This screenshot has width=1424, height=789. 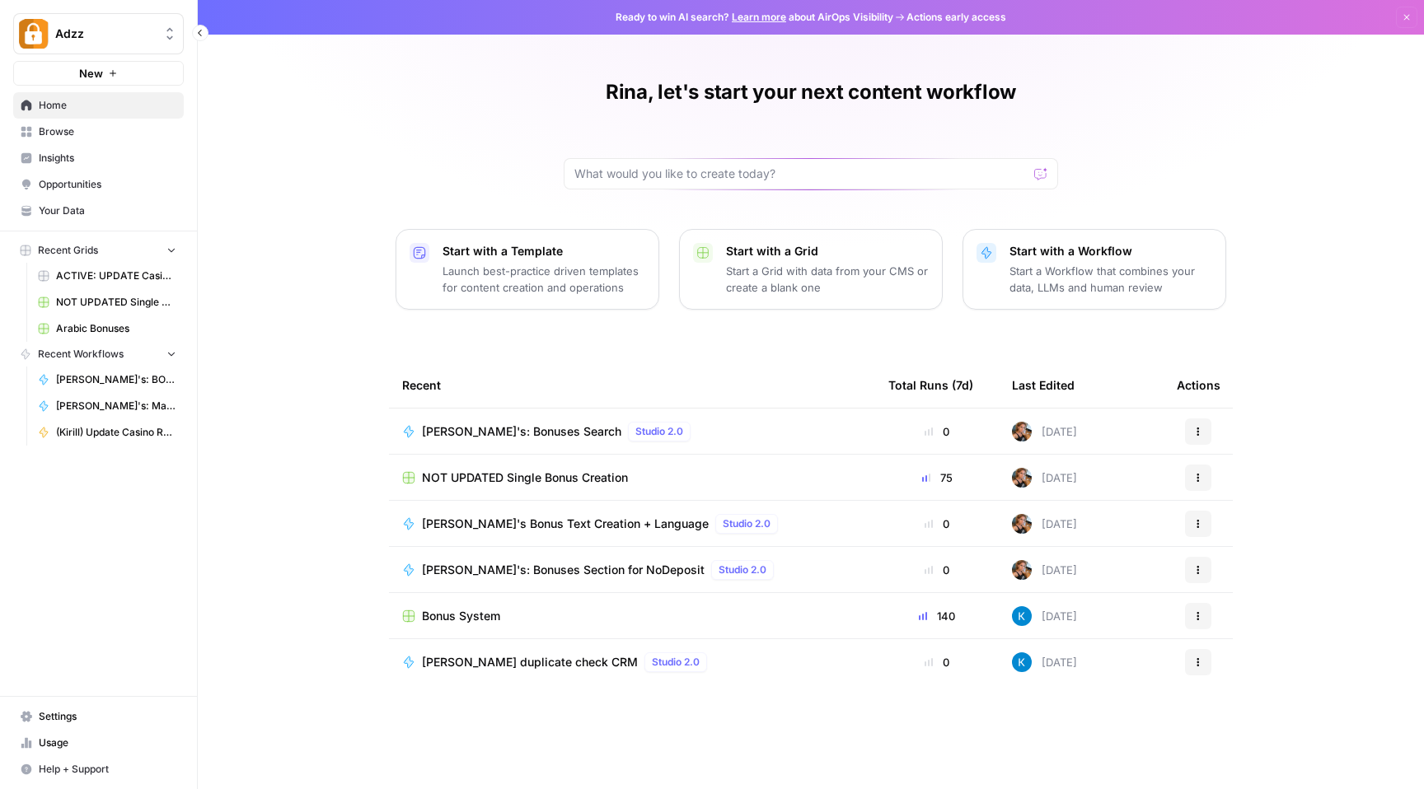 I want to click on button: Recent Grids, so click(x=98, y=251).